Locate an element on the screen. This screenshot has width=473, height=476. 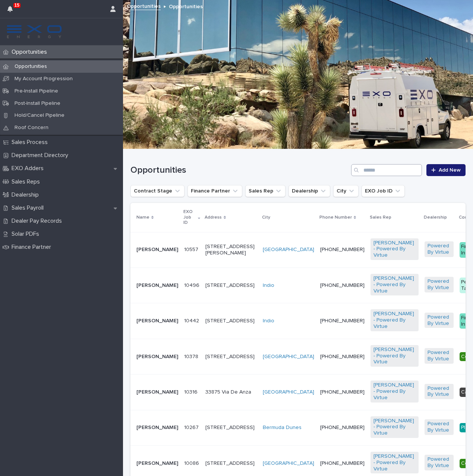
p: Roof Concern is located at coordinates (31, 127).